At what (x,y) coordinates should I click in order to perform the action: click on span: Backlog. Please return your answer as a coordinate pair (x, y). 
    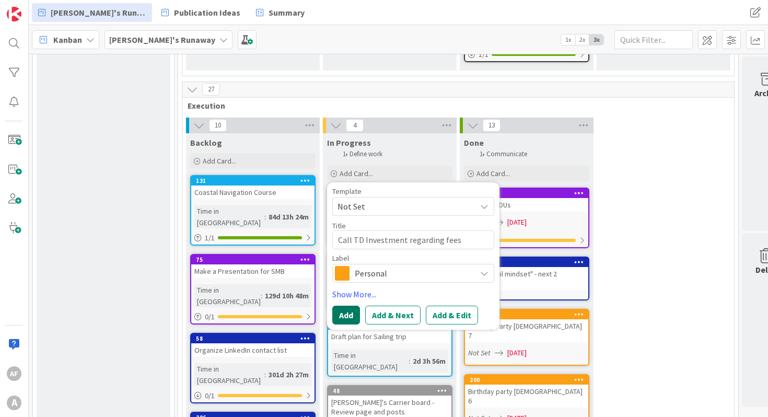
    Looking at the image, I should click on (206, 143).